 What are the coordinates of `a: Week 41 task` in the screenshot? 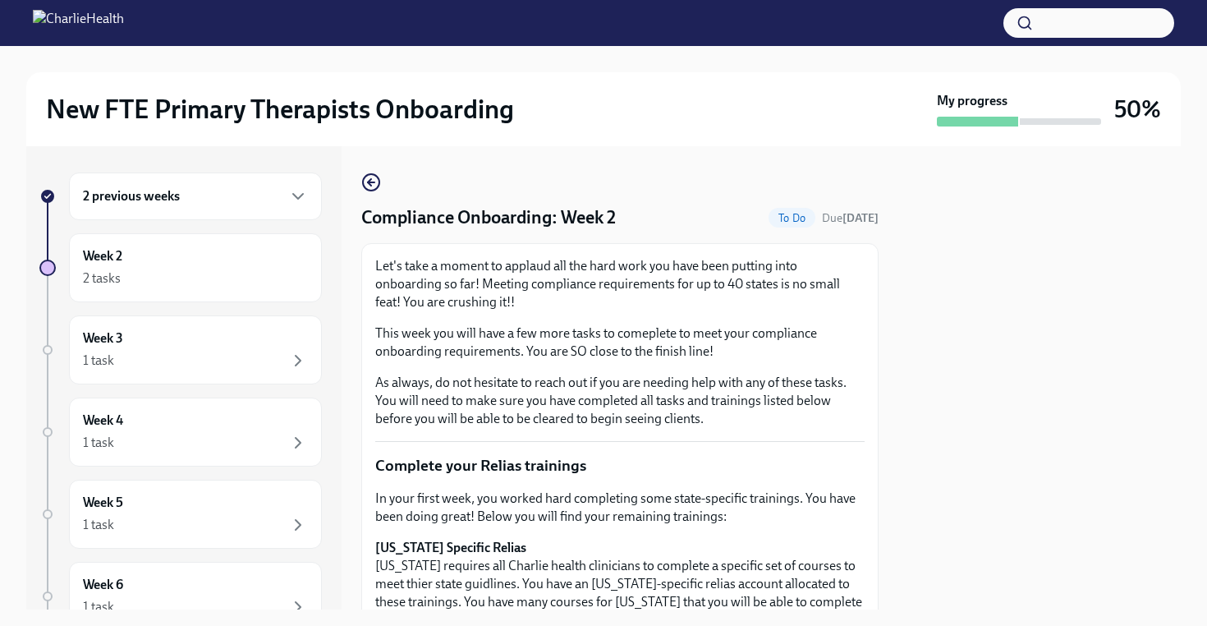 It's located at (181, 432).